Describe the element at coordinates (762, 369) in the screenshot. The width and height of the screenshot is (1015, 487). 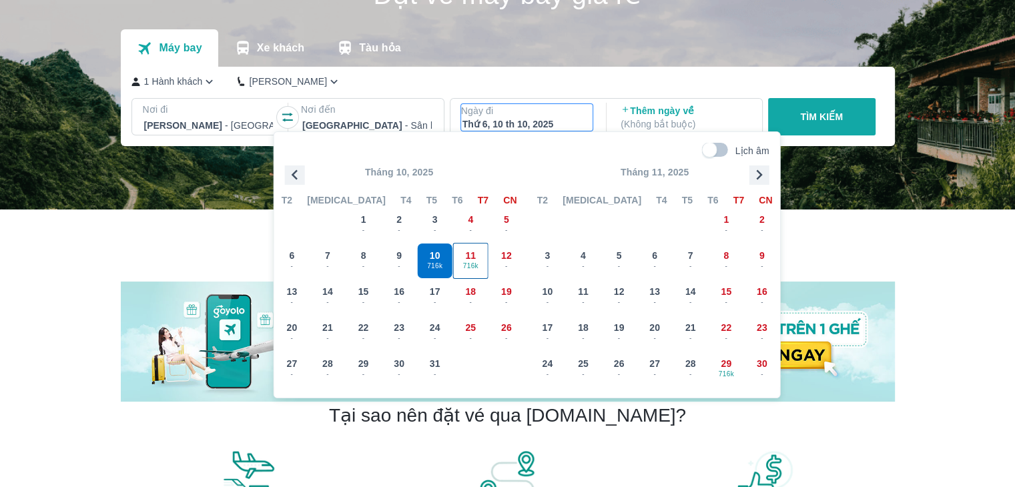
I see `button: 30-` at that location.